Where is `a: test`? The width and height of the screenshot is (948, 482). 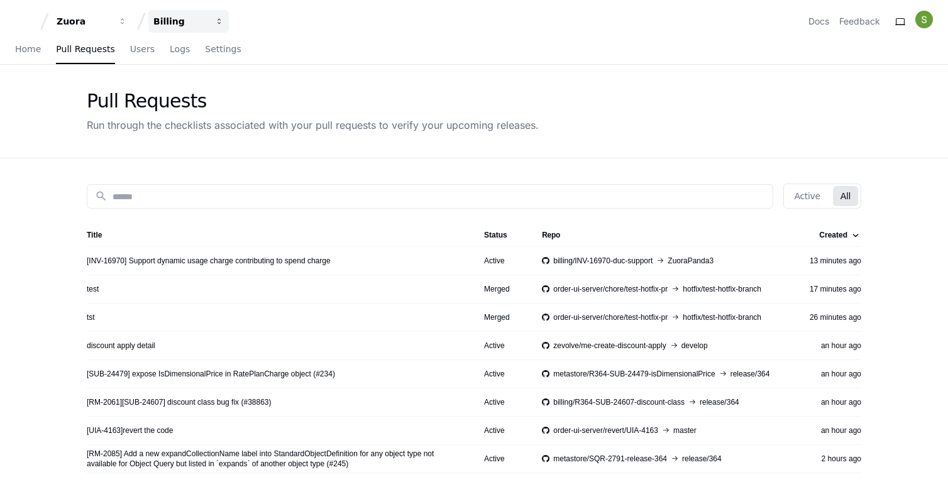
a: test is located at coordinates (92, 289).